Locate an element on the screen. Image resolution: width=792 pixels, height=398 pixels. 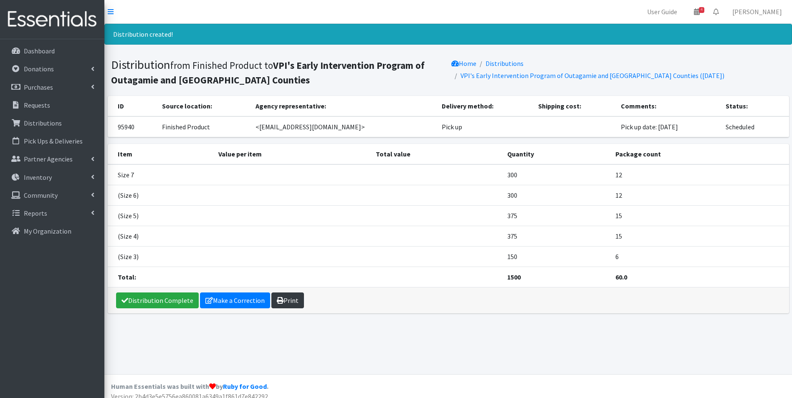
a: My Organization is located at coordinates (52, 231).